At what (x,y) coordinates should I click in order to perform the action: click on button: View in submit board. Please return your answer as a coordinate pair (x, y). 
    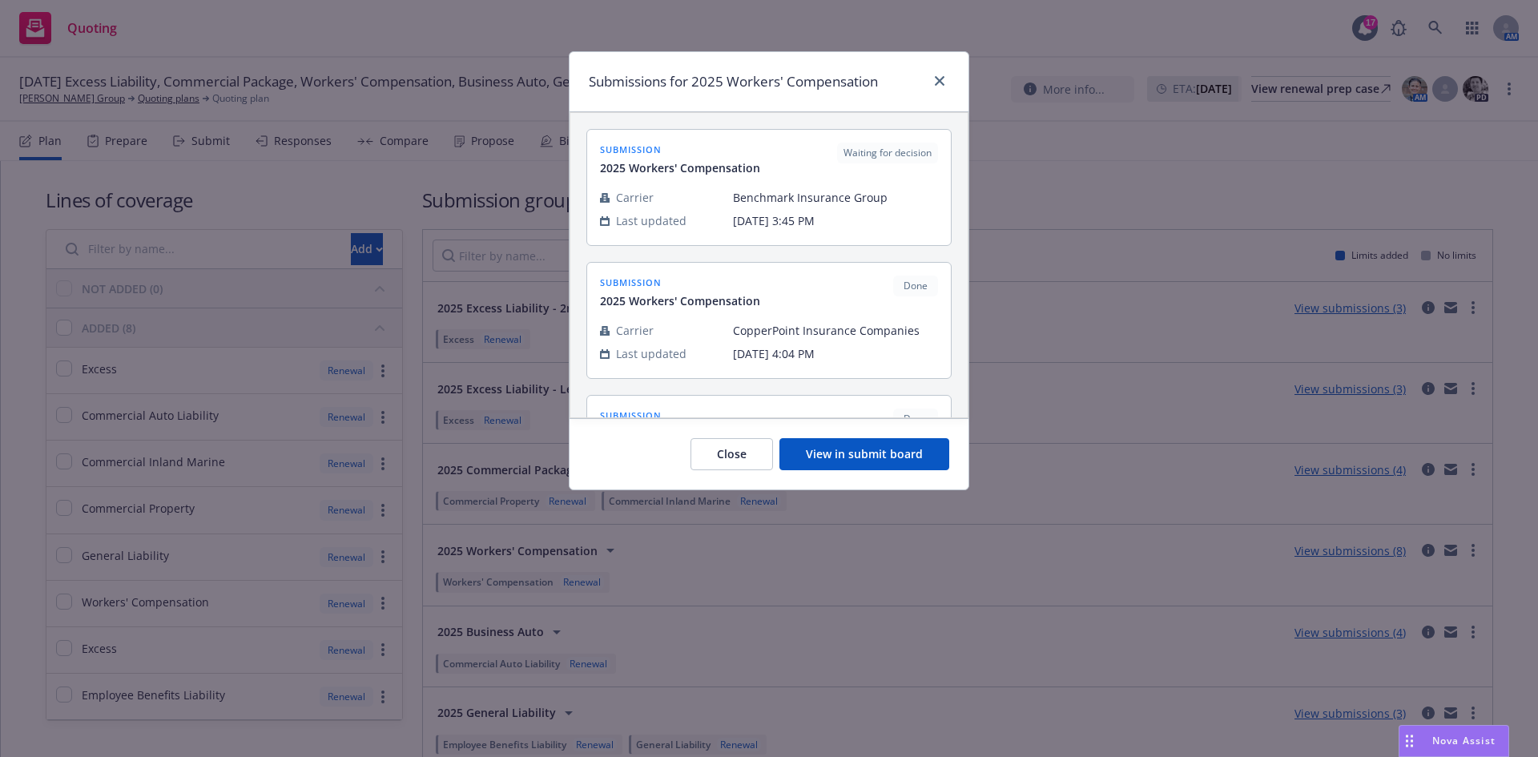
    Looking at the image, I should click on (864, 454).